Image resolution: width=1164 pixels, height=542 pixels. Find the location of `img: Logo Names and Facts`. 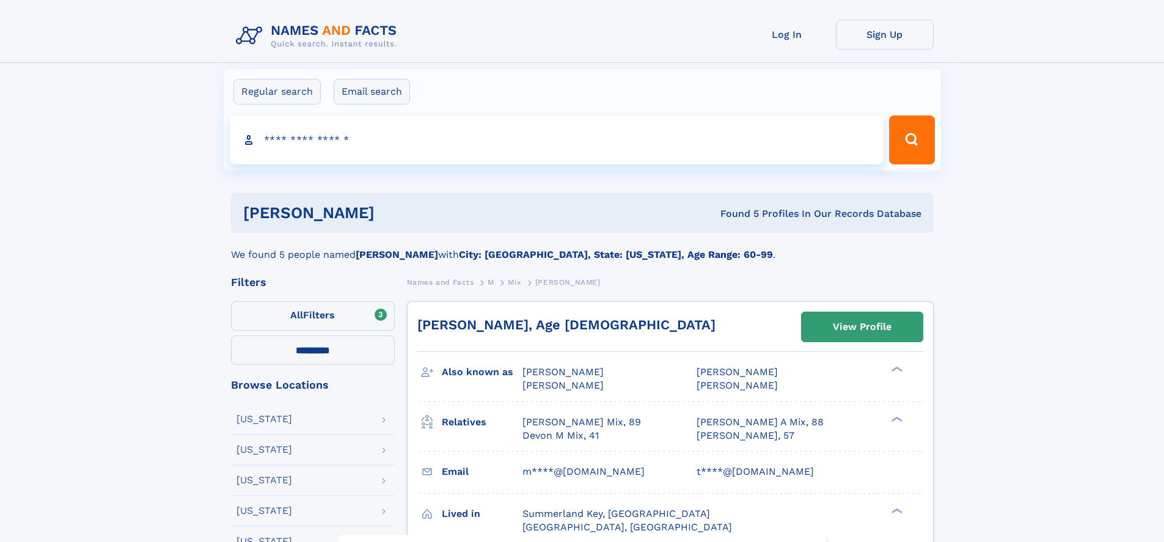

img: Logo Names and Facts is located at coordinates (319, 36).